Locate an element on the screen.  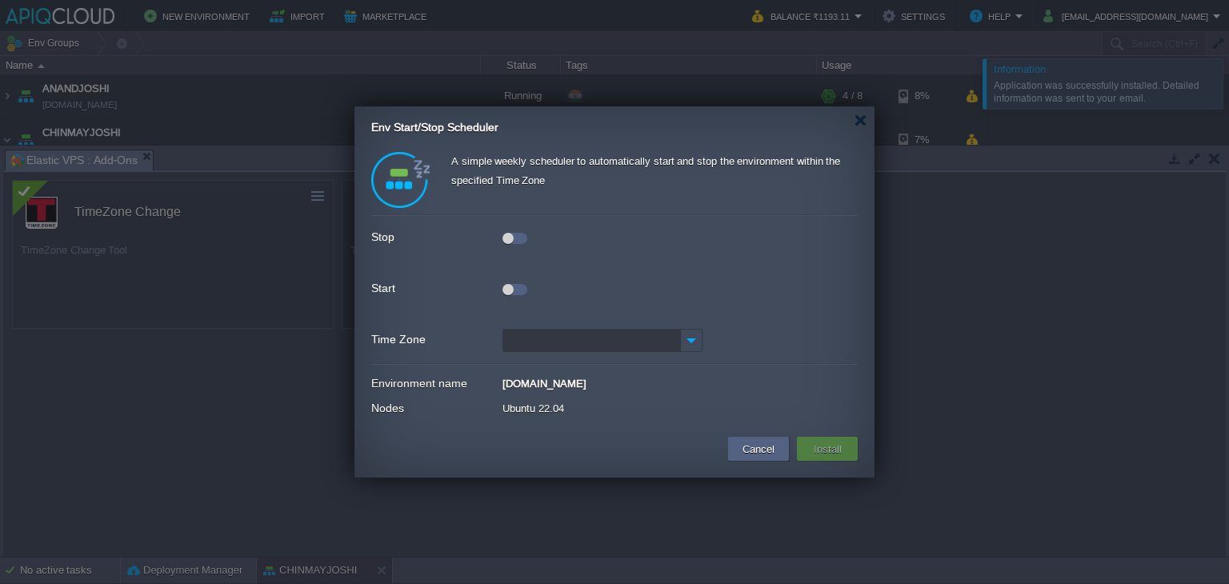
label: Nodes is located at coordinates (436, 408).